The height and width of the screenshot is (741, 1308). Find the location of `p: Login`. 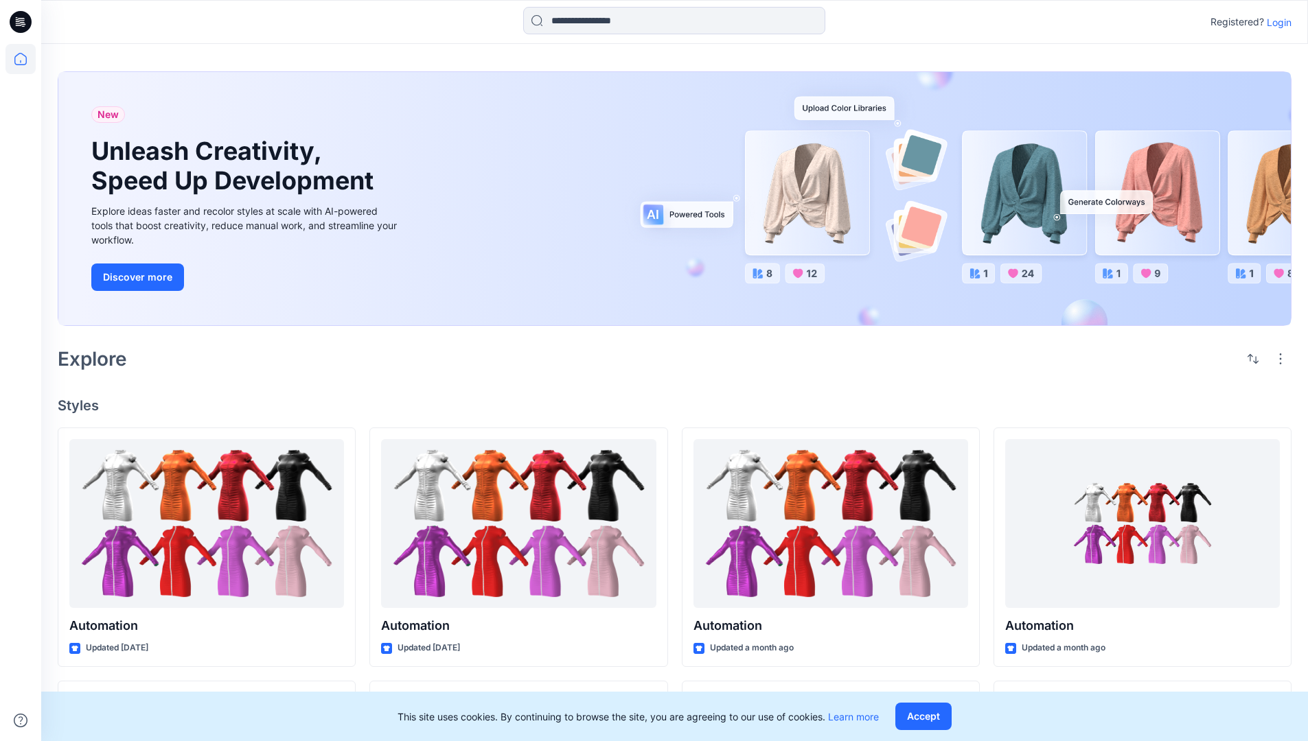

p: Login is located at coordinates (1279, 22).